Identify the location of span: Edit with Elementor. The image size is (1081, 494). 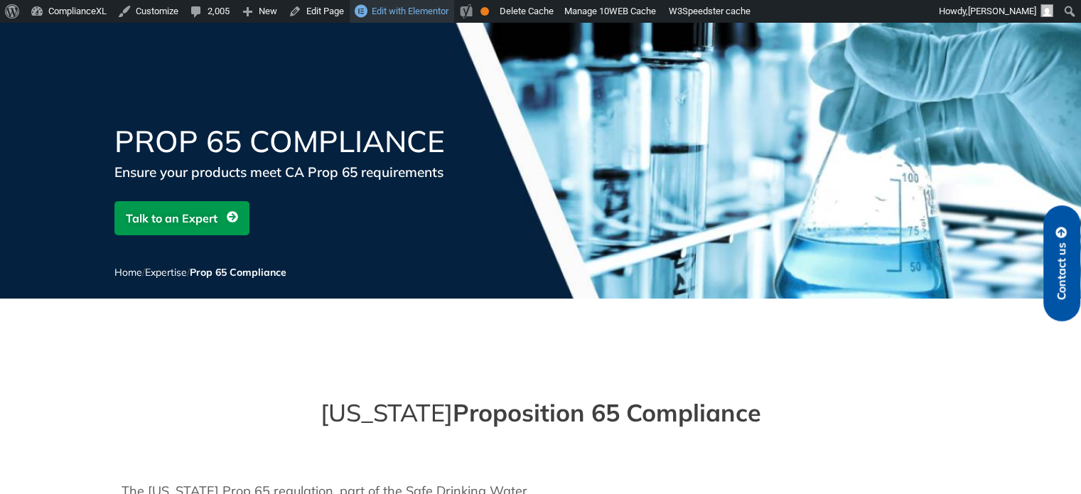
(410, 11).